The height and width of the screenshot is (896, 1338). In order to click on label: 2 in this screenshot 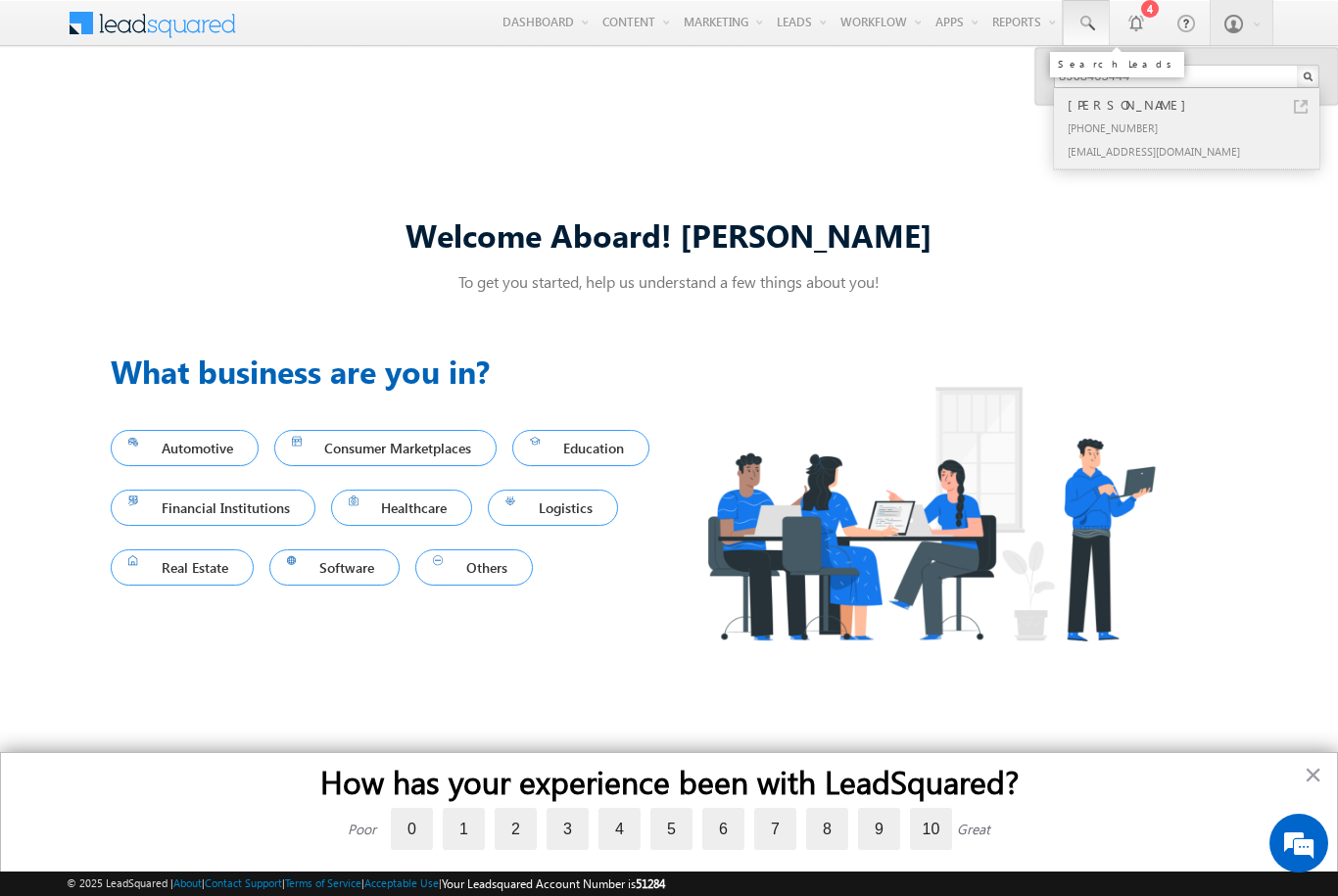, I will do `click(515, 828)`.